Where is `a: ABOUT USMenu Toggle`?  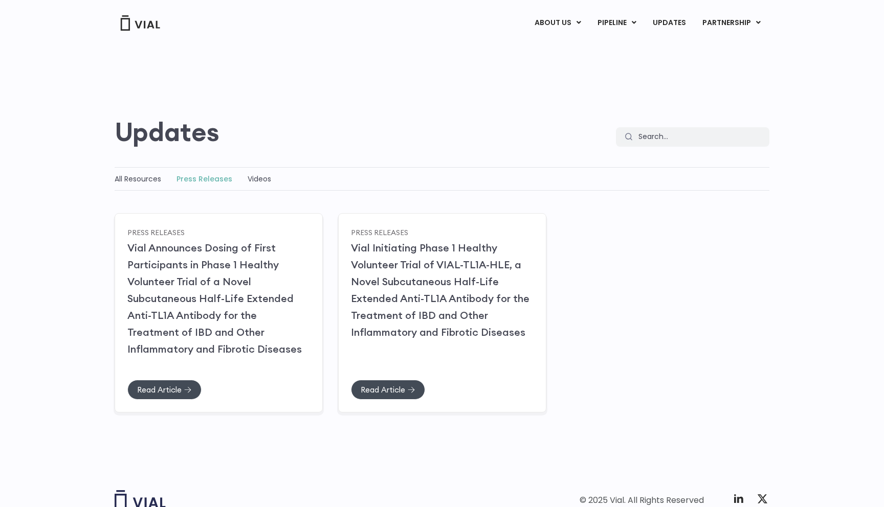 a: ABOUT USMenu Toggle is located at coordinates (557, 23).